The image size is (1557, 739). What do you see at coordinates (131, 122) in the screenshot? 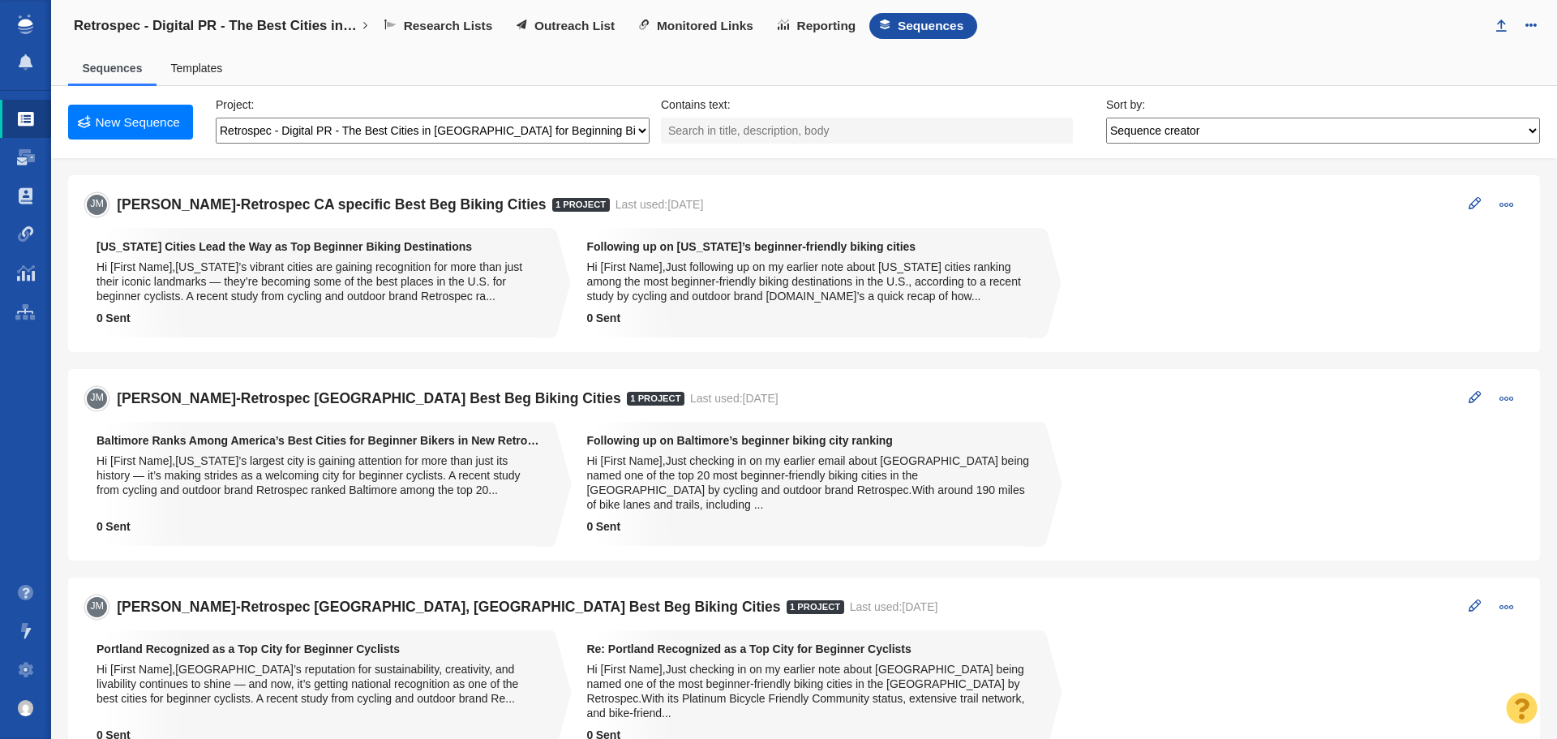
I see `a: New Sequence` at bounding box center [131, 122].